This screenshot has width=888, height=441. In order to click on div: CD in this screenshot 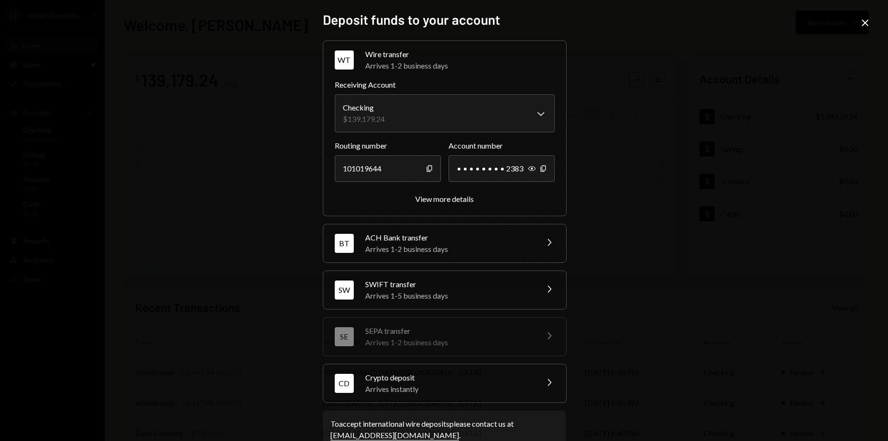, I will do `click(344, 383)`.